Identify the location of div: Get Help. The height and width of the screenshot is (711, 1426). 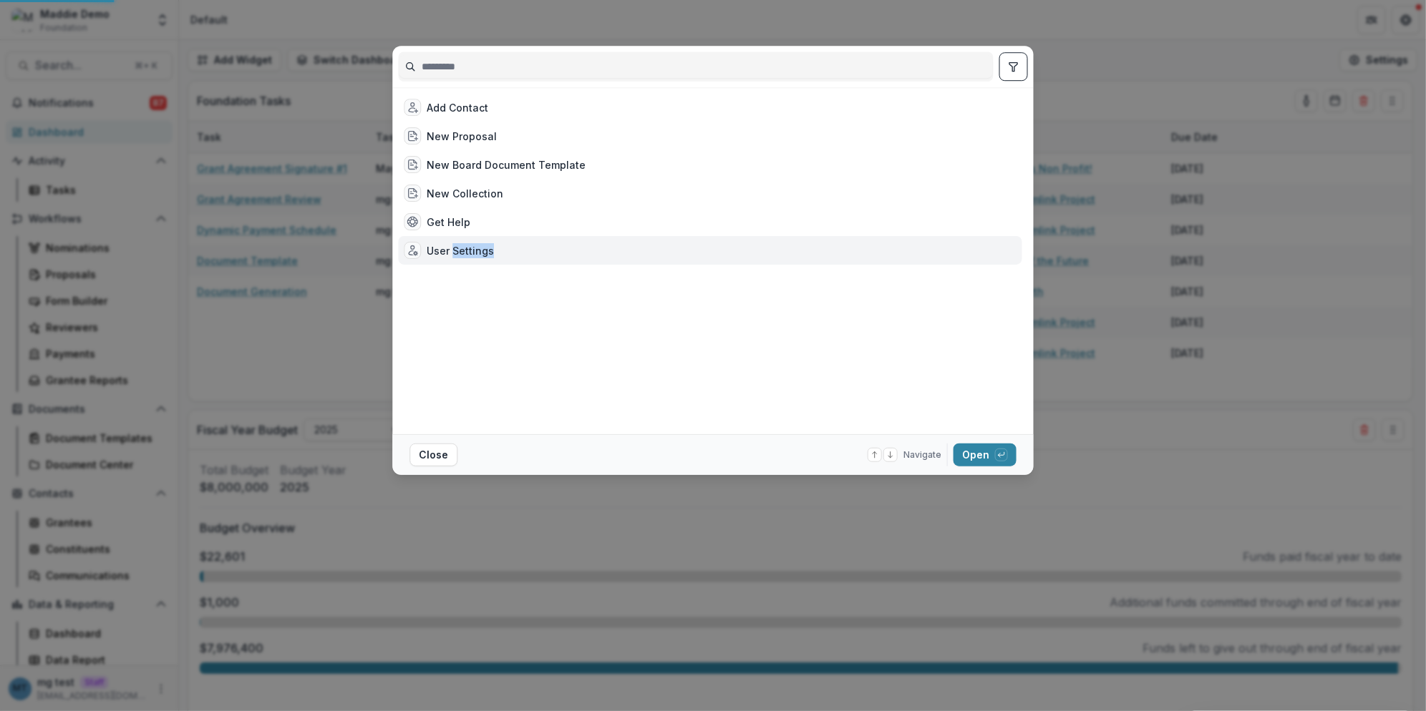
(448, 222).